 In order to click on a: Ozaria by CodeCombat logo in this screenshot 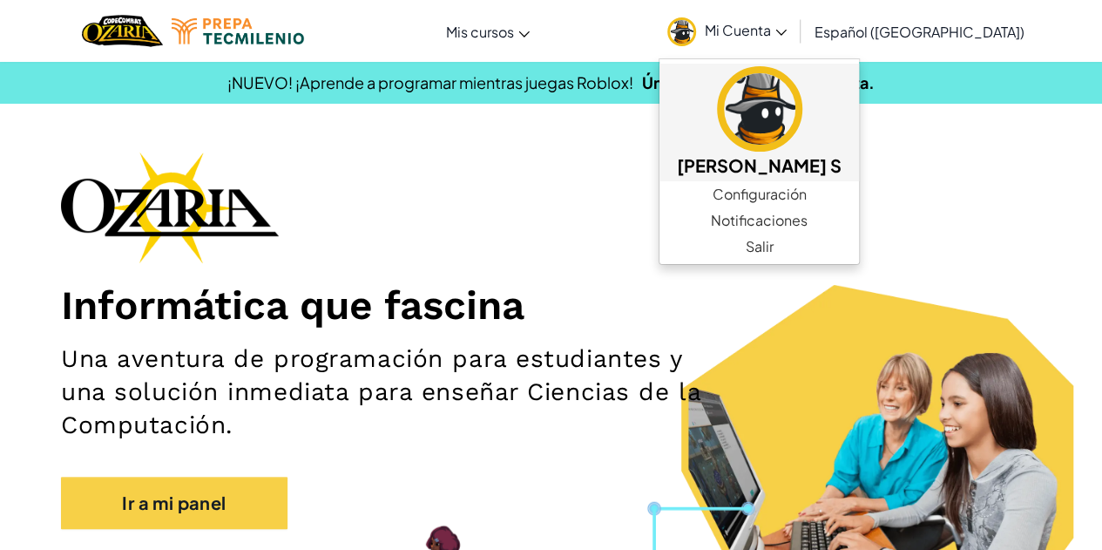, I will do `click(122, 30)`.